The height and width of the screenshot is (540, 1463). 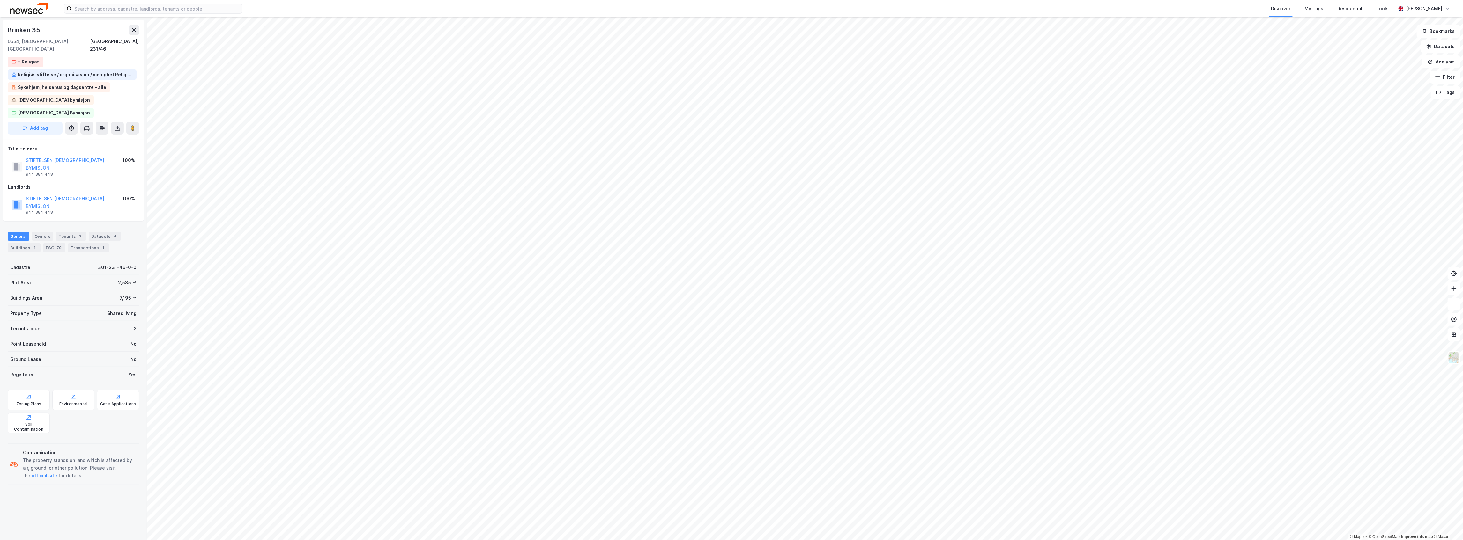 I want to click on div: Brinken 35, so click(x=25, y=30).